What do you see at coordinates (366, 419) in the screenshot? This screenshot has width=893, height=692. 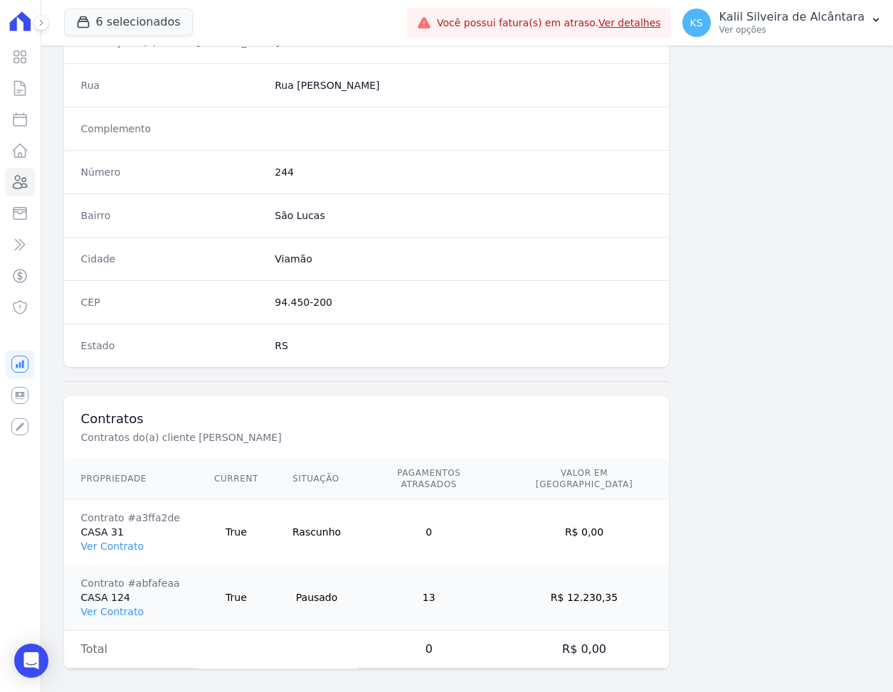 I see `h3: Contratos` at bounding box center [366, 419].